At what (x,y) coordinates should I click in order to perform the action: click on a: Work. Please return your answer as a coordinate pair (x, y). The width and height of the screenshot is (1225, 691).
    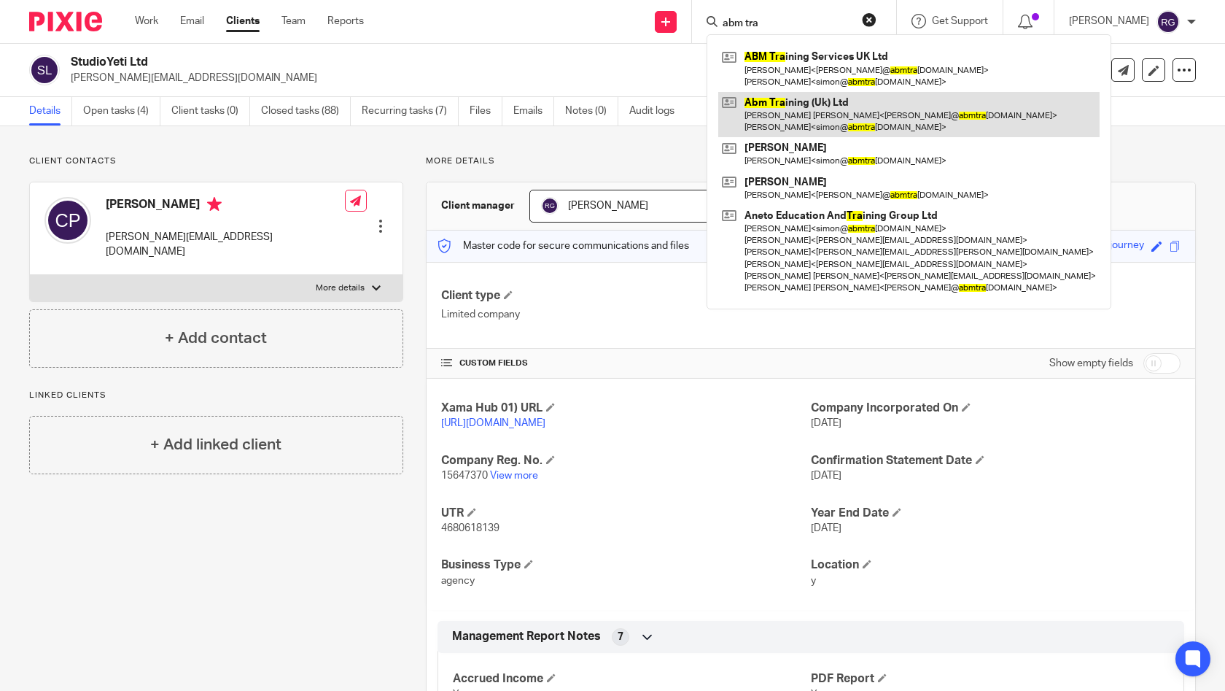
    Looking at the image, I should click on (147, 21).